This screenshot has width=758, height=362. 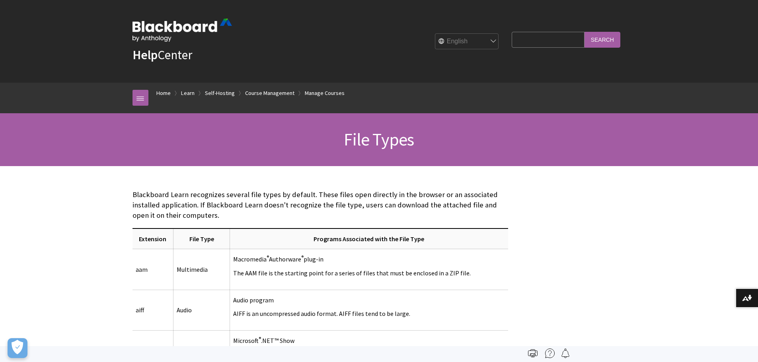 What do you see at coordinates (369, 314) in the screenshot?
I see `p: AIFF is an uncompressed audio format. AIFF files tend to be large.` at bounding box center [369, 314].